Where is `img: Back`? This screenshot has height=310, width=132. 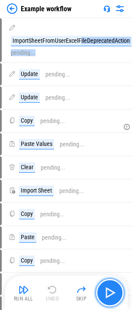 img: Back is located at coordinates (12, 9).